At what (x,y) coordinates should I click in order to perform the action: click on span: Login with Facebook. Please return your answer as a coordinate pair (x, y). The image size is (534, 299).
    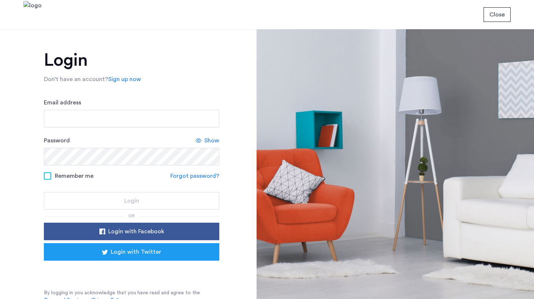
    Looking at the image, I should click on (136, 232).